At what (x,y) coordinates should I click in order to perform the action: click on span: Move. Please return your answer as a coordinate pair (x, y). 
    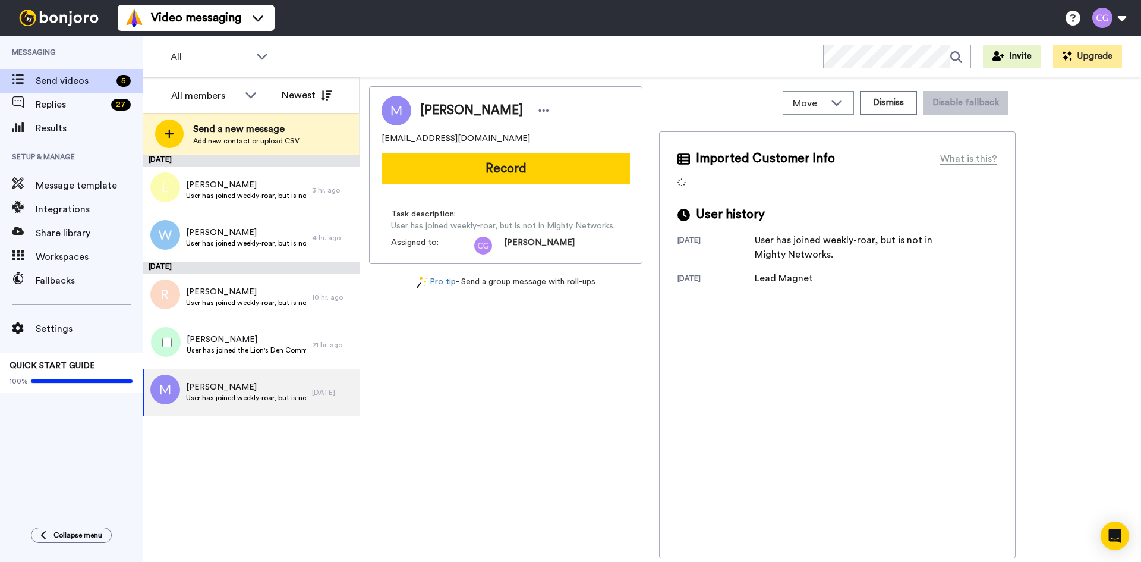
    Looking at the image, I should click on (809, 103).